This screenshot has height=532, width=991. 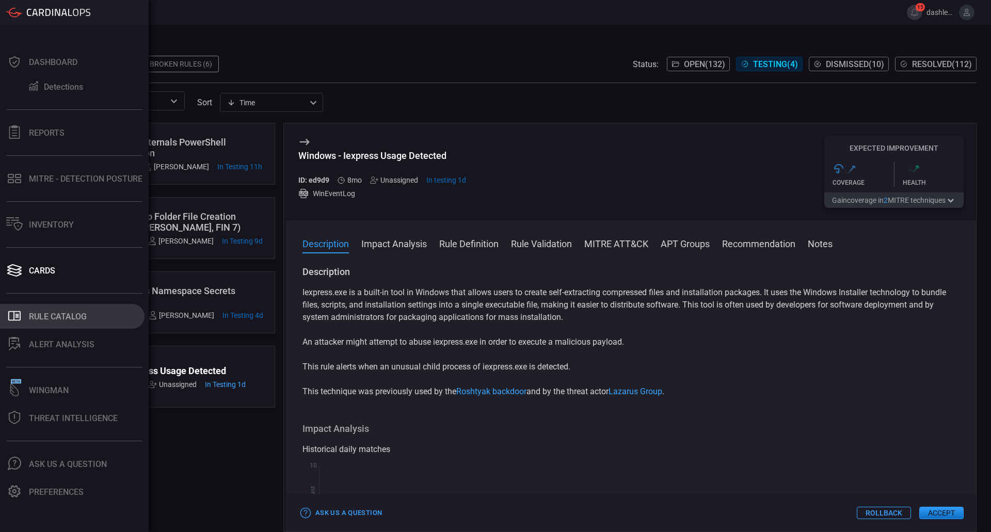 I want to click on div: MITRE - Detection Posture, so click(x=86, y=179).